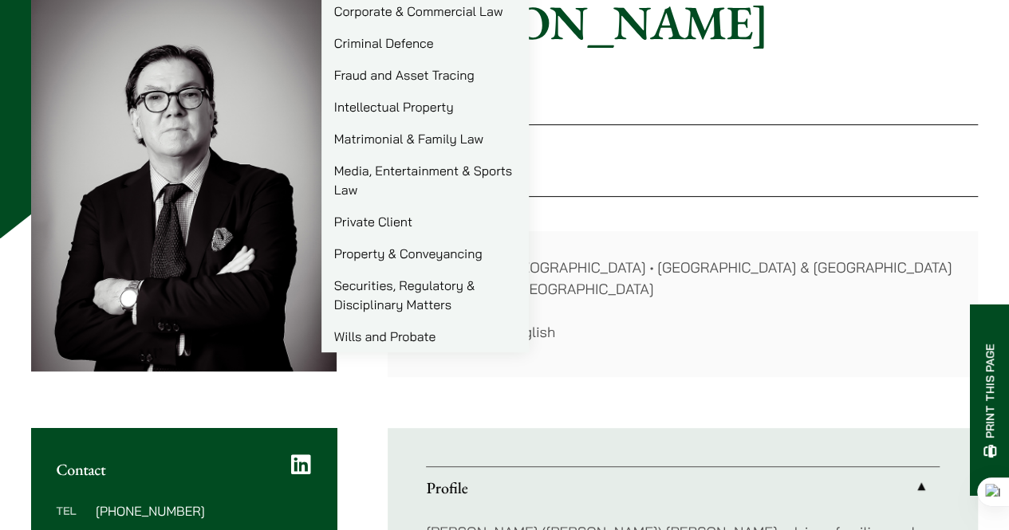  I want to click on h2: Contact, so click(184, 470).